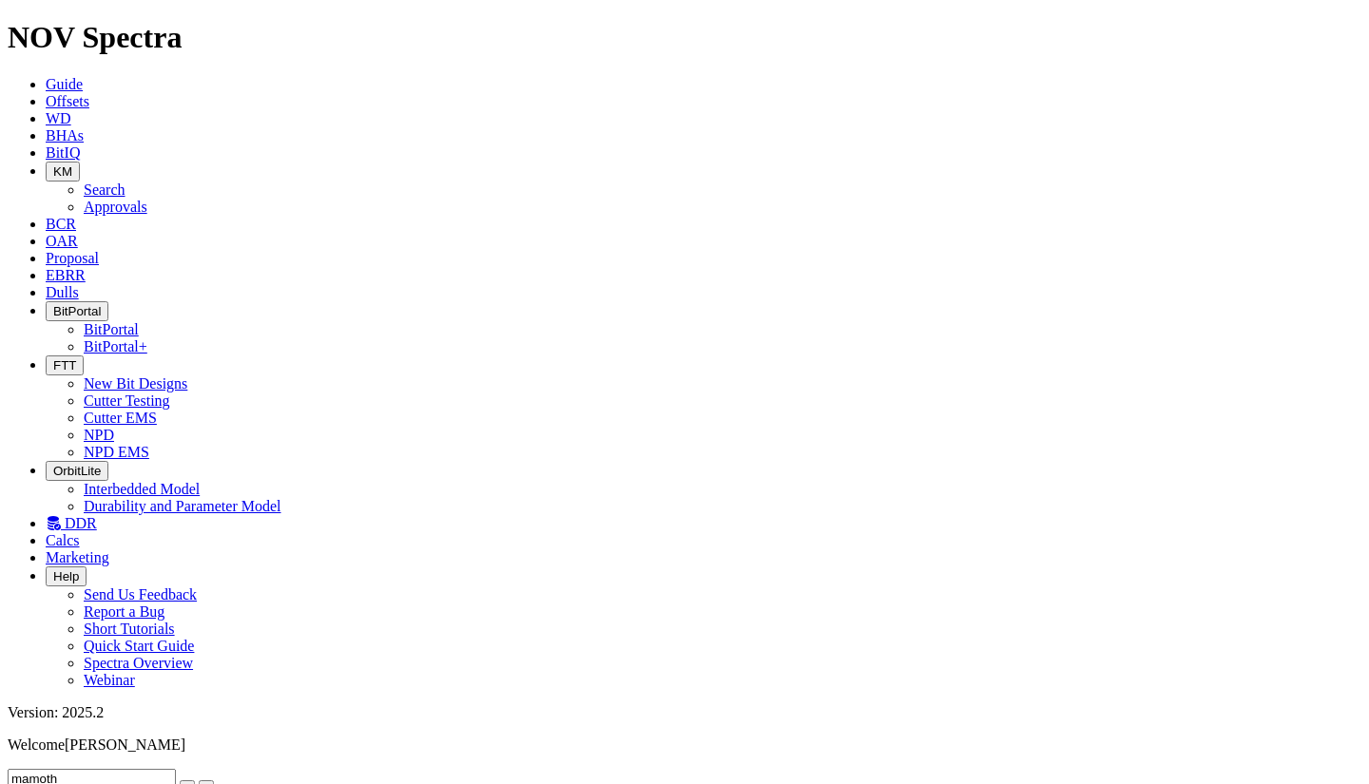 This screenshot has height=784, width=1369. What do you see at coordinates (66, 275) in the screenshot?
I see `a: EBRR` at bounding box center [66, 275].